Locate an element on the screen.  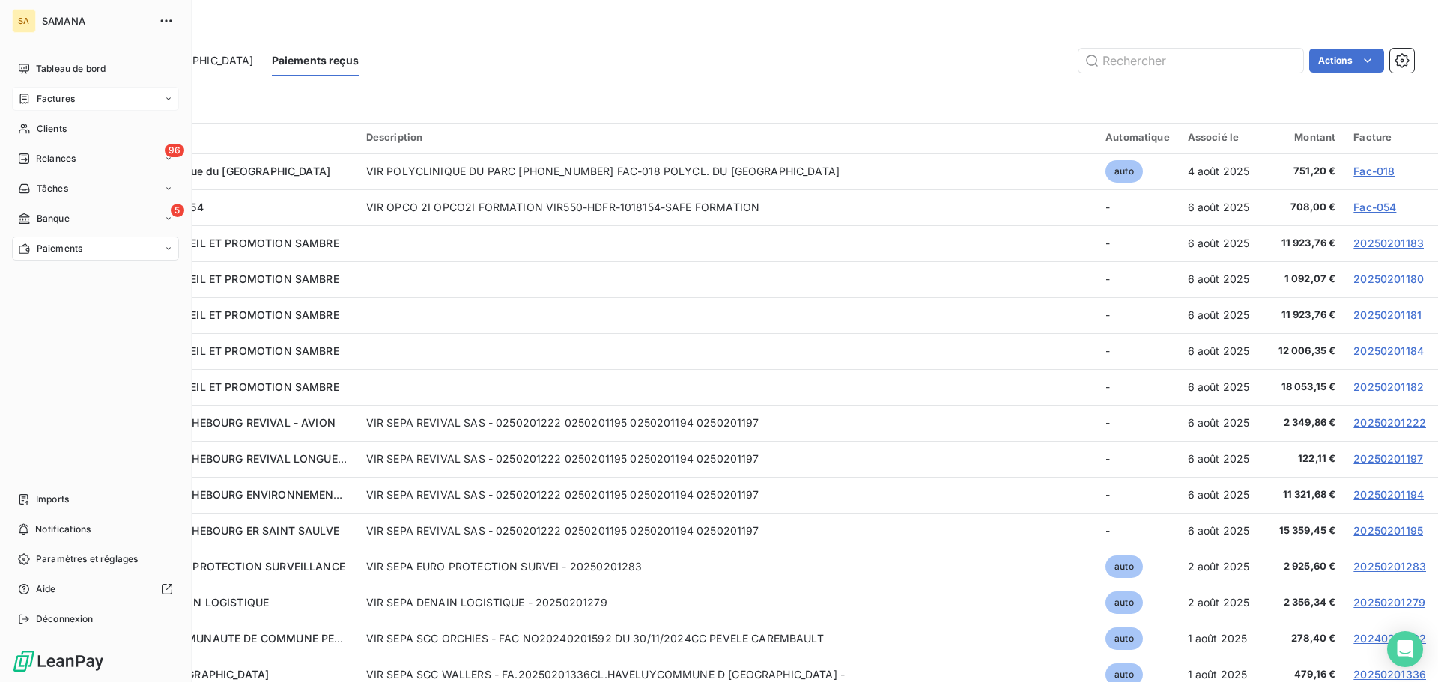
span: Relances is located at coordinates (55, 159).